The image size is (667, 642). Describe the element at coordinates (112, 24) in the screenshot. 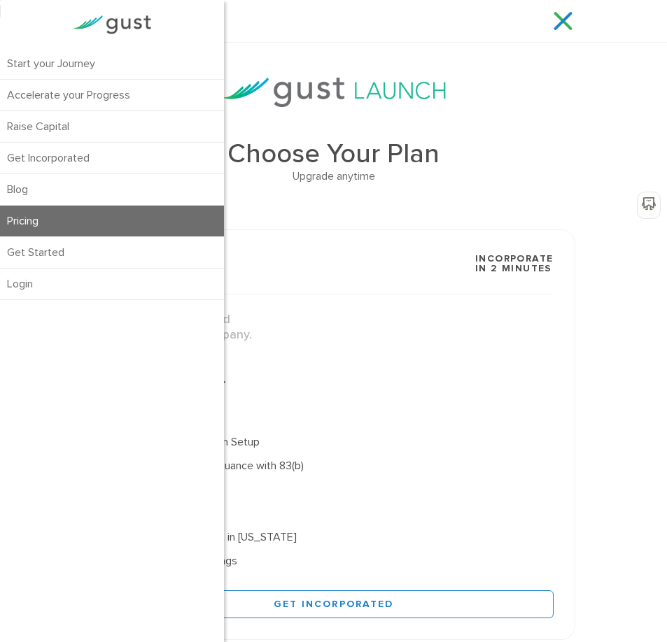

I see `img: Gust Logo` at that location.